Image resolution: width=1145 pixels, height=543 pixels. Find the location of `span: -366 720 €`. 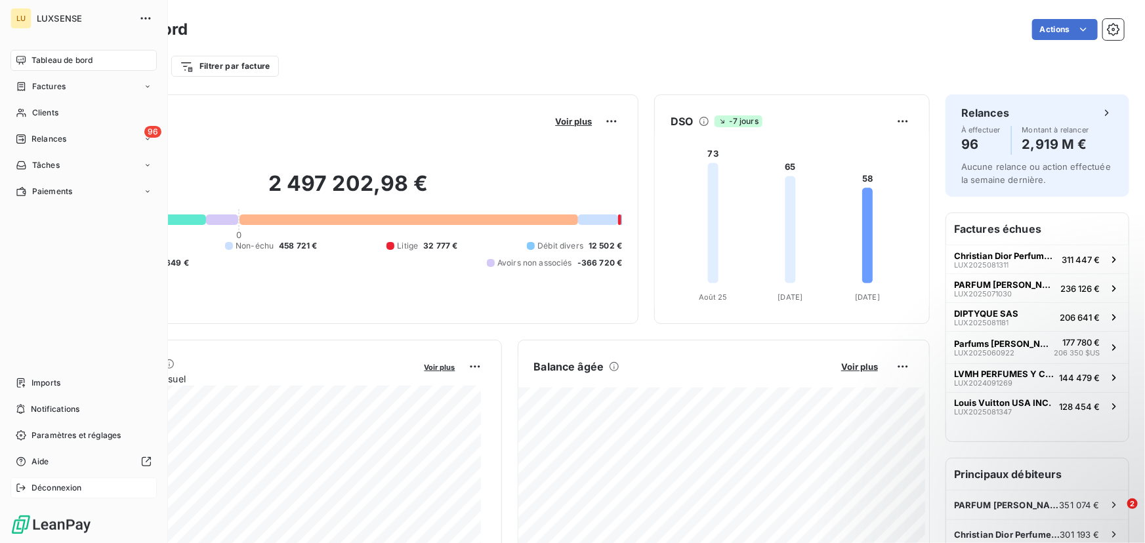

span: -366 720 € is located at coordinates (600, 263).